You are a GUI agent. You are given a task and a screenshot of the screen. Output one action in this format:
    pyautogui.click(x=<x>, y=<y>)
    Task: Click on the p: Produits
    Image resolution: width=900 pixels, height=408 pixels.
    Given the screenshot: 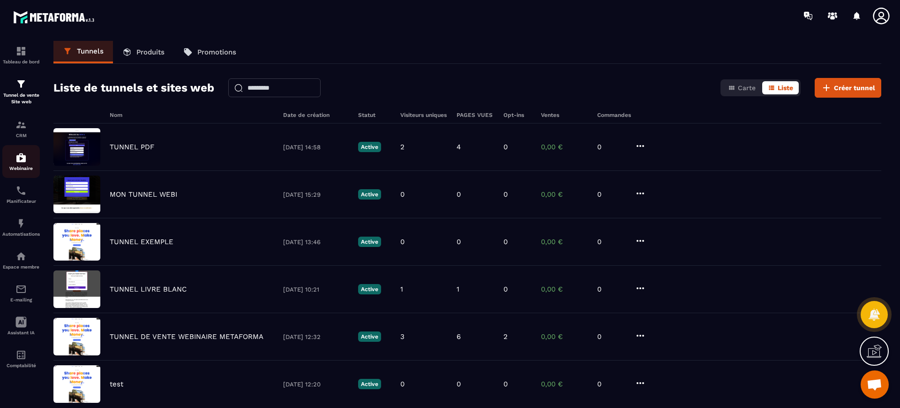 What is the action you would take?
    pyautogui.click(x=151, y=52)
    